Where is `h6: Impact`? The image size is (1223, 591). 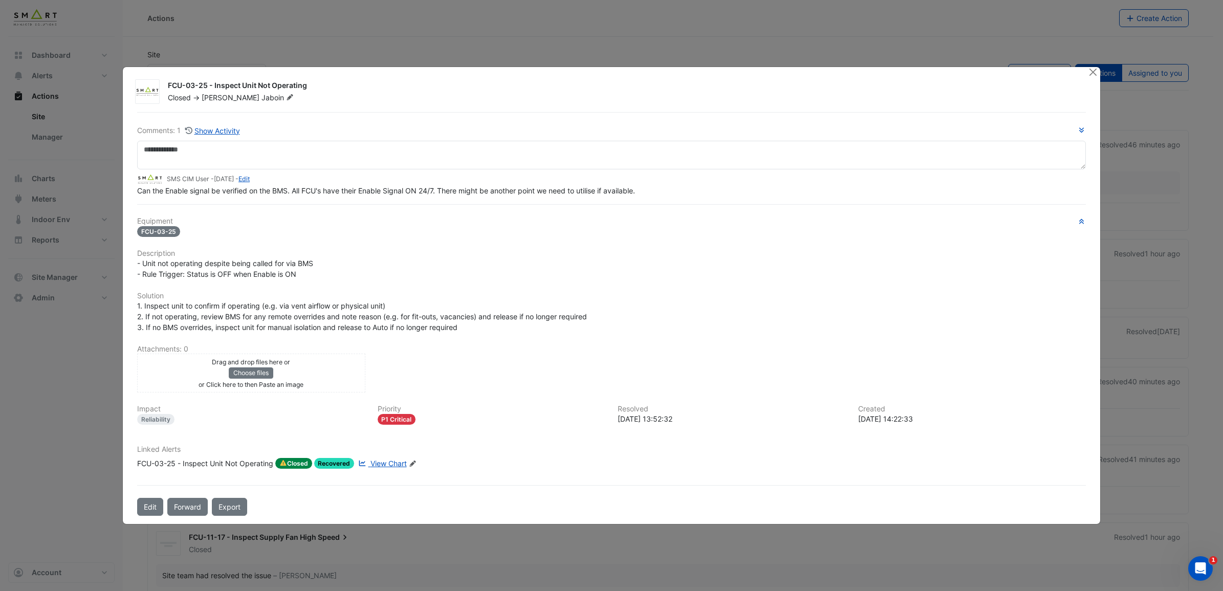 h6: Impact is located at coordinates (251, 409).